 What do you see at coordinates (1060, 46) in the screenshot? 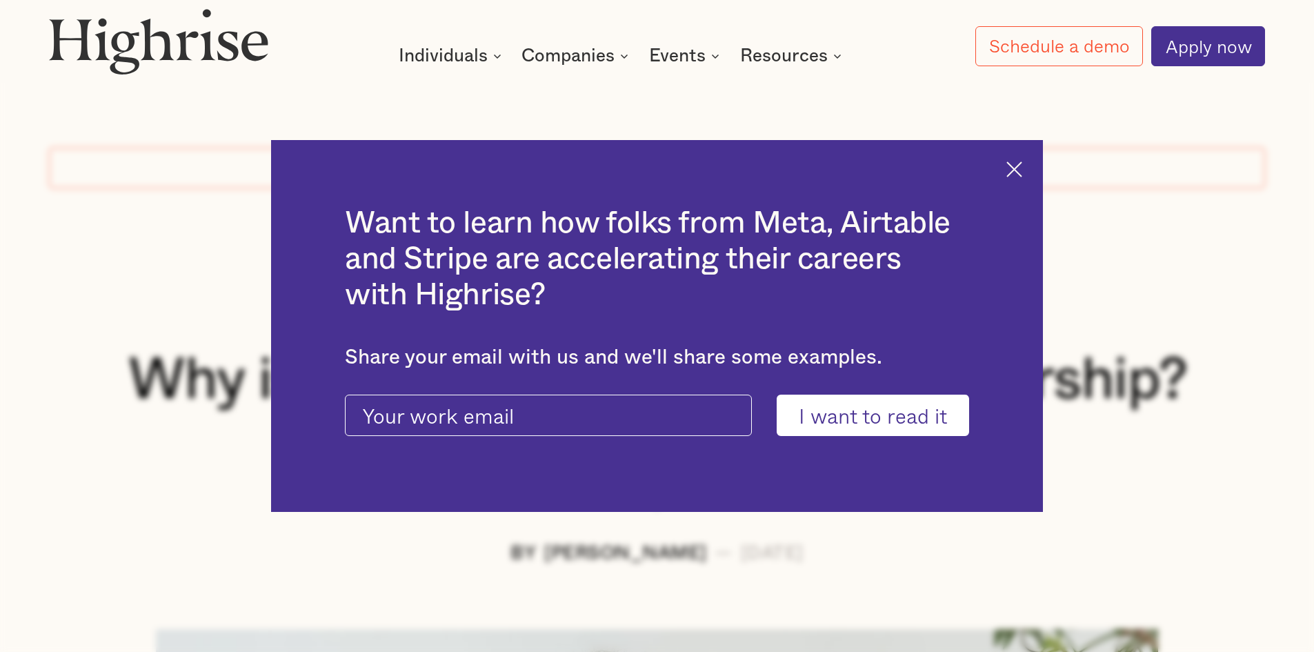
I see `a: Schedule a demo` at bounding box center [1060, 46].